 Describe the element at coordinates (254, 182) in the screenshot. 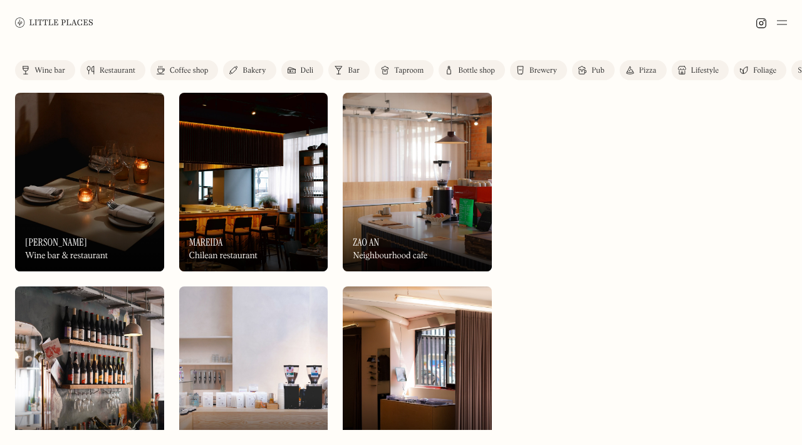

I see `a: MareidaMareidaMareidaChilean restaurant` at that location.